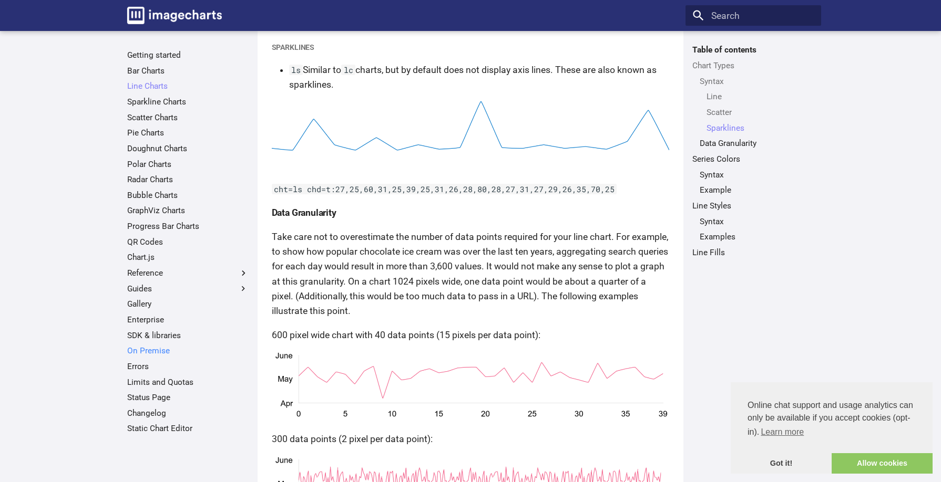 The height and width of the screenshot is (482, 941). I want to click on a: Sparkline Charts, so click(188, 102).